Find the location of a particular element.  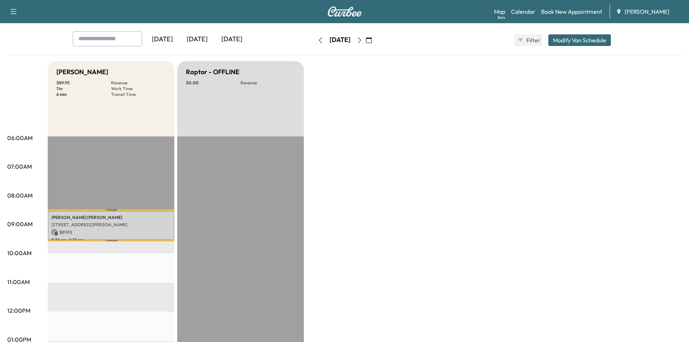

p: 1 hr is located at coordinates (84, 89).